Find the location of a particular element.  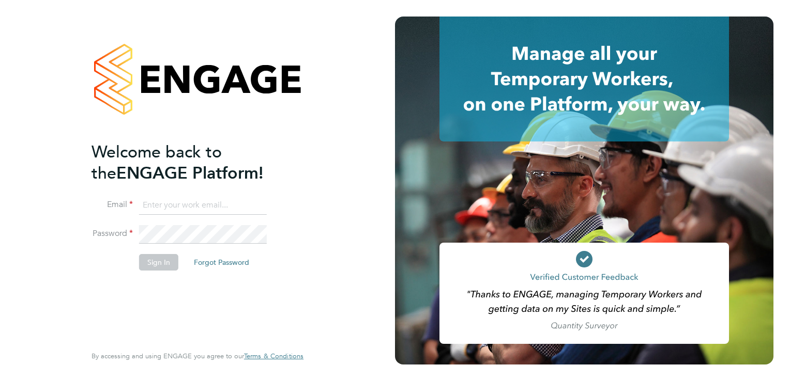

button: Sign In is located at coordinates (159, 263).